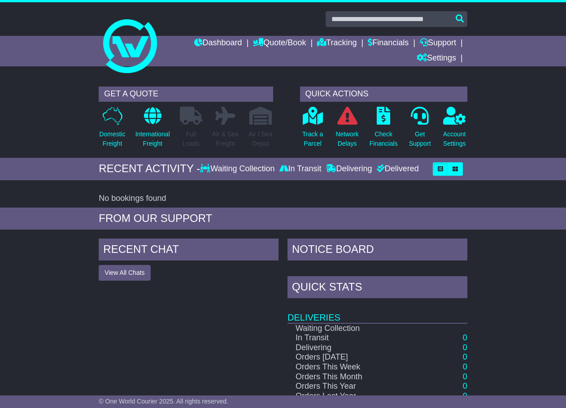 The image size is (566, 408). I want to click on div: QUICK ACTIONS, so click(383, 94).